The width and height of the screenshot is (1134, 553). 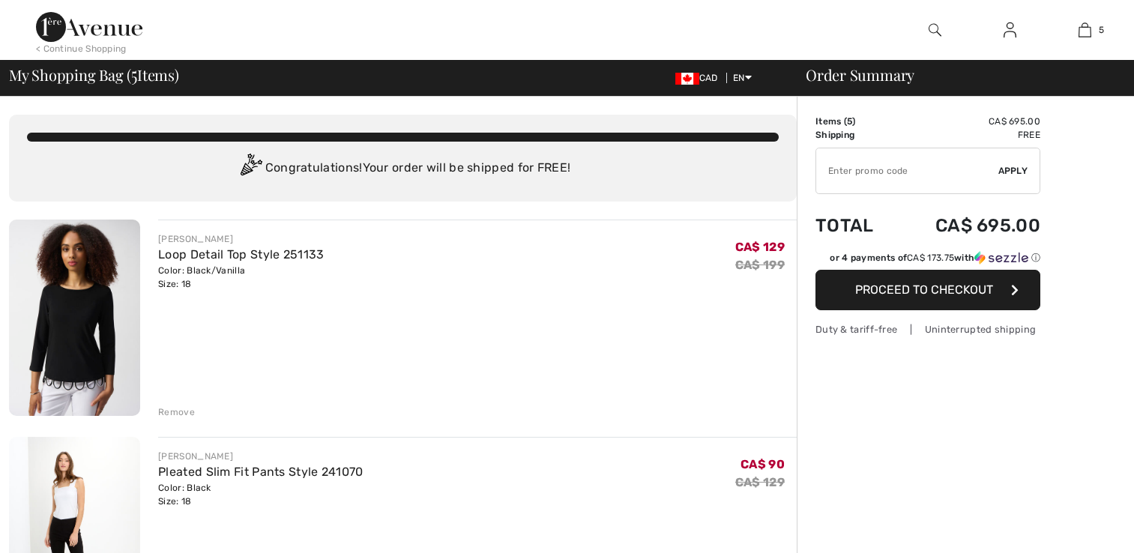 I want to click on div: Congratulations! Your order will be shipped for FREE!, so click(x=403, y=169).